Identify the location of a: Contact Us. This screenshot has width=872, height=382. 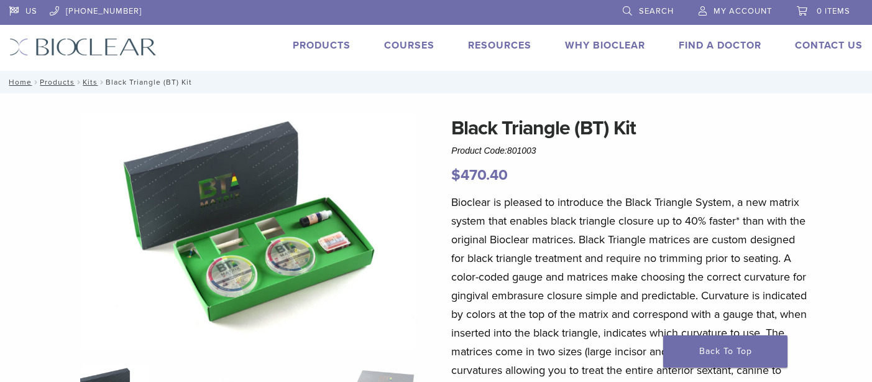
(829, 45).